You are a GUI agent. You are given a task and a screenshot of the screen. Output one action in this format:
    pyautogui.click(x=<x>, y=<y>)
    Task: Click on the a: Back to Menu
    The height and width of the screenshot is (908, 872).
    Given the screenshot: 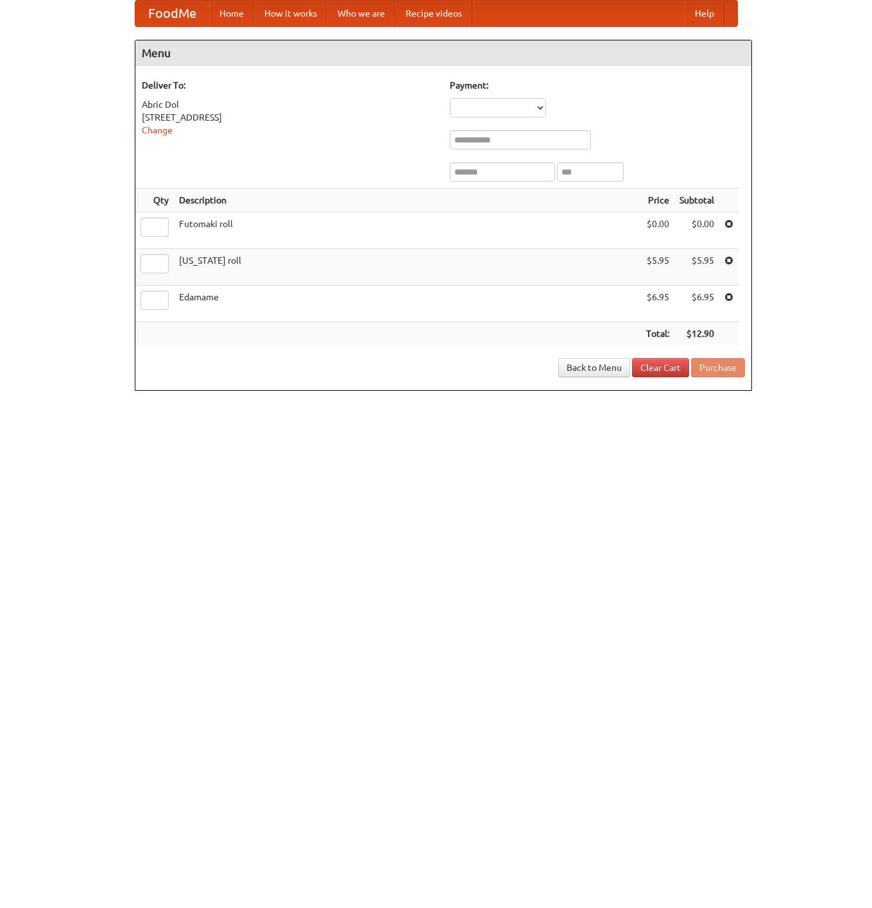 What is the action you would take?
    pyautogui.click(x=594, y=368)
    